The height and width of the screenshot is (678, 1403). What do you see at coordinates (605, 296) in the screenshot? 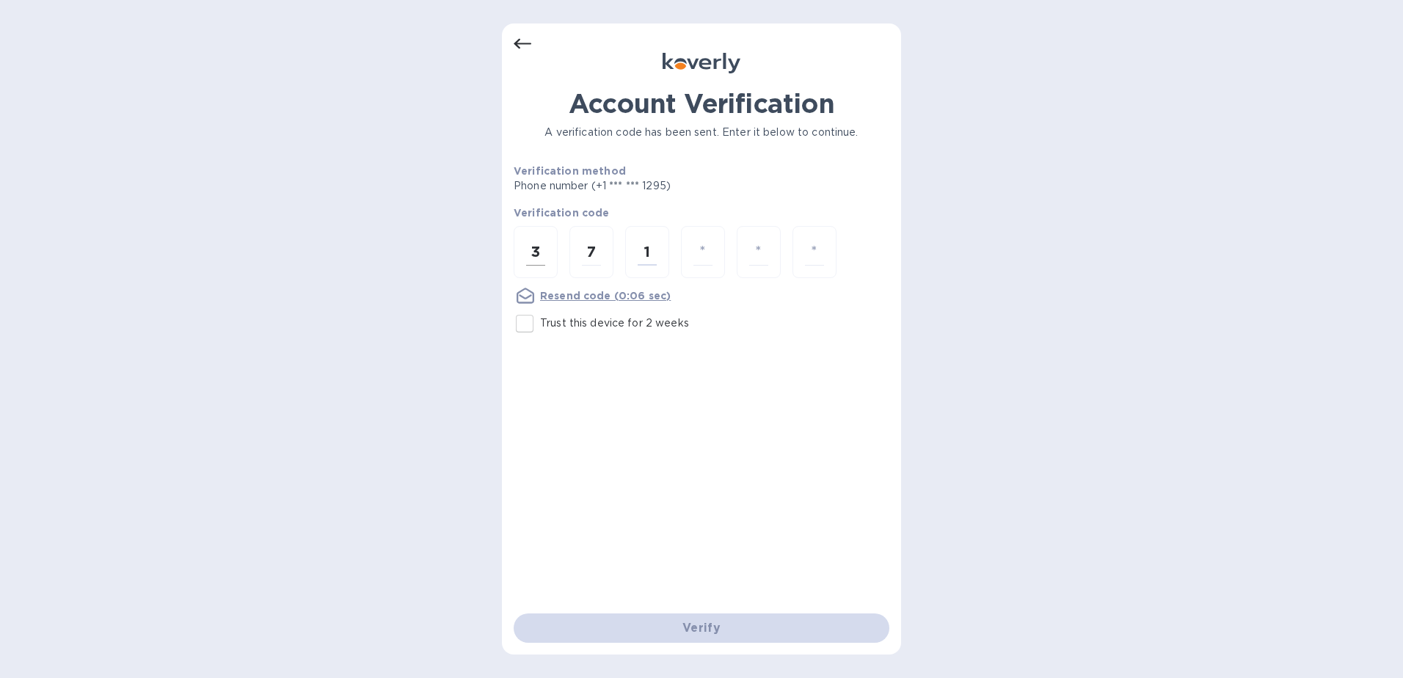
I see `u: Resend code (0:06 sec)` at bounding box center [605, 296].